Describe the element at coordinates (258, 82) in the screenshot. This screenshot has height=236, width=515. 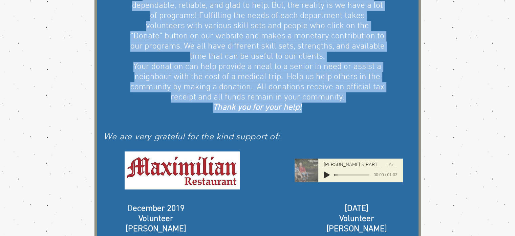
I see `span: Your donation can help provide a meal to a senior in need or assist a neighbour with the cost of ...` at that location.